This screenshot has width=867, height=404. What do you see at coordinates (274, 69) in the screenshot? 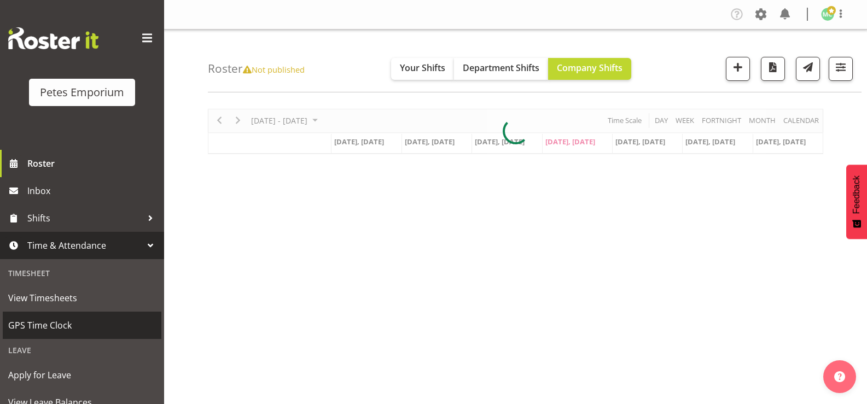
I see `span: Not published` at bounding box center [274, 69].